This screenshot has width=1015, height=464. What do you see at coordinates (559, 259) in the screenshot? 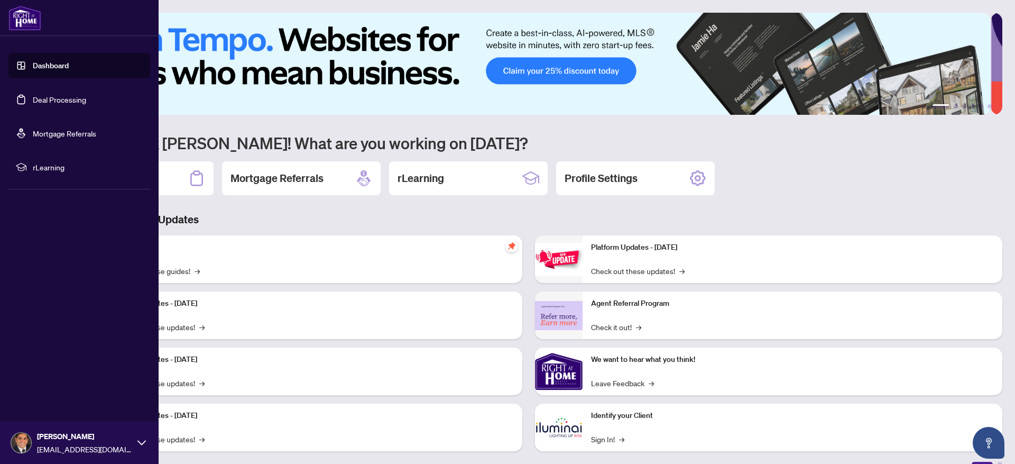
I see `img: Platform Updates - June 23, 2025` at bounding box center [559, 259].